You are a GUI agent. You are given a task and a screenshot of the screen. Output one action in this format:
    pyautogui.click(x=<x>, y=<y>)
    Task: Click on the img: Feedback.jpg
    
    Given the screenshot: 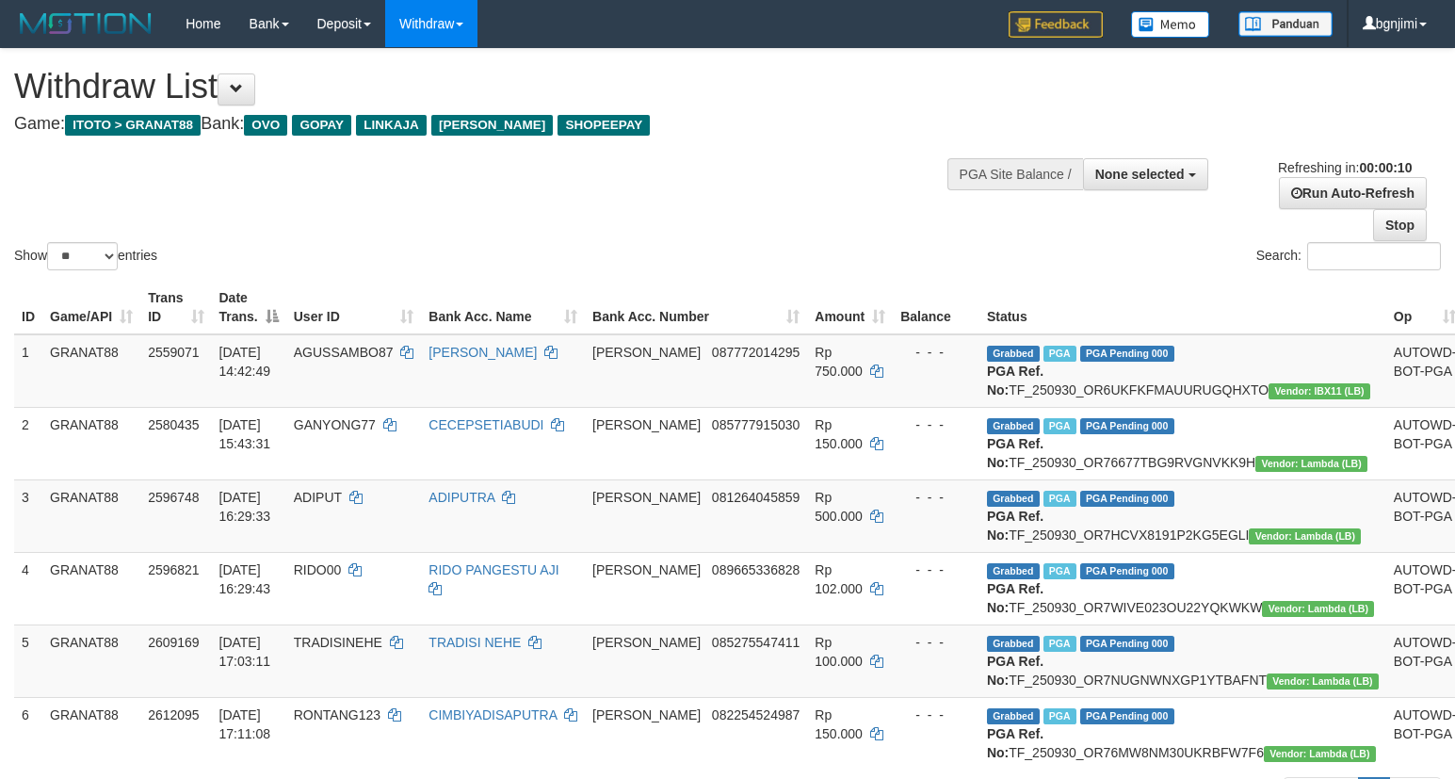 What is the action you would take?
    pyautogui.click(x=1056, y=24)
    